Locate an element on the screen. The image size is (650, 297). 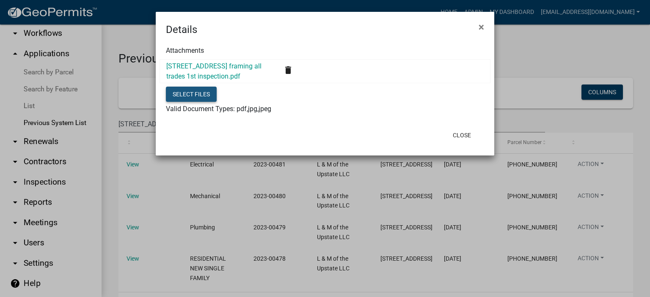
span: Valid Document Types: pdf,jpg,jpeg is located at coordinates (218, 109).